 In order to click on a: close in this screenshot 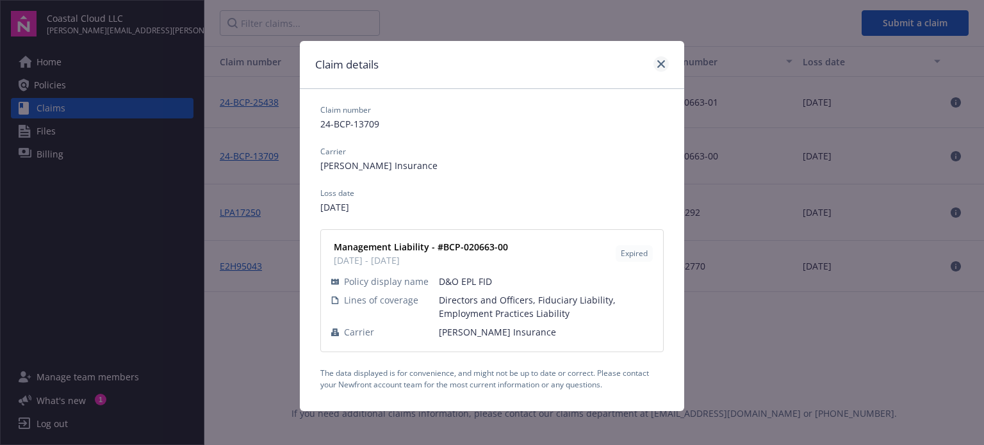, I will do `click(661, 64)`.